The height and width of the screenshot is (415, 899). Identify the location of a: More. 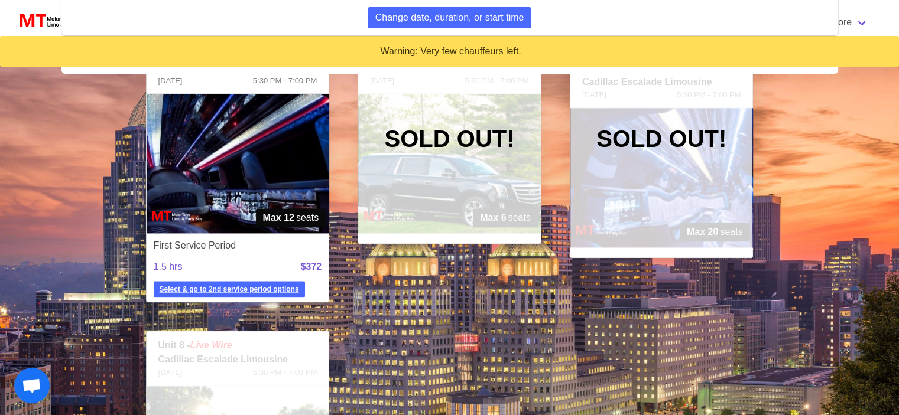
(849, 22).